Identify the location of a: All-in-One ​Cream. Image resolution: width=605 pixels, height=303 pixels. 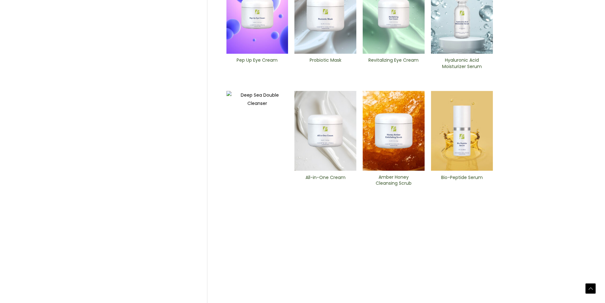
(325, 181).